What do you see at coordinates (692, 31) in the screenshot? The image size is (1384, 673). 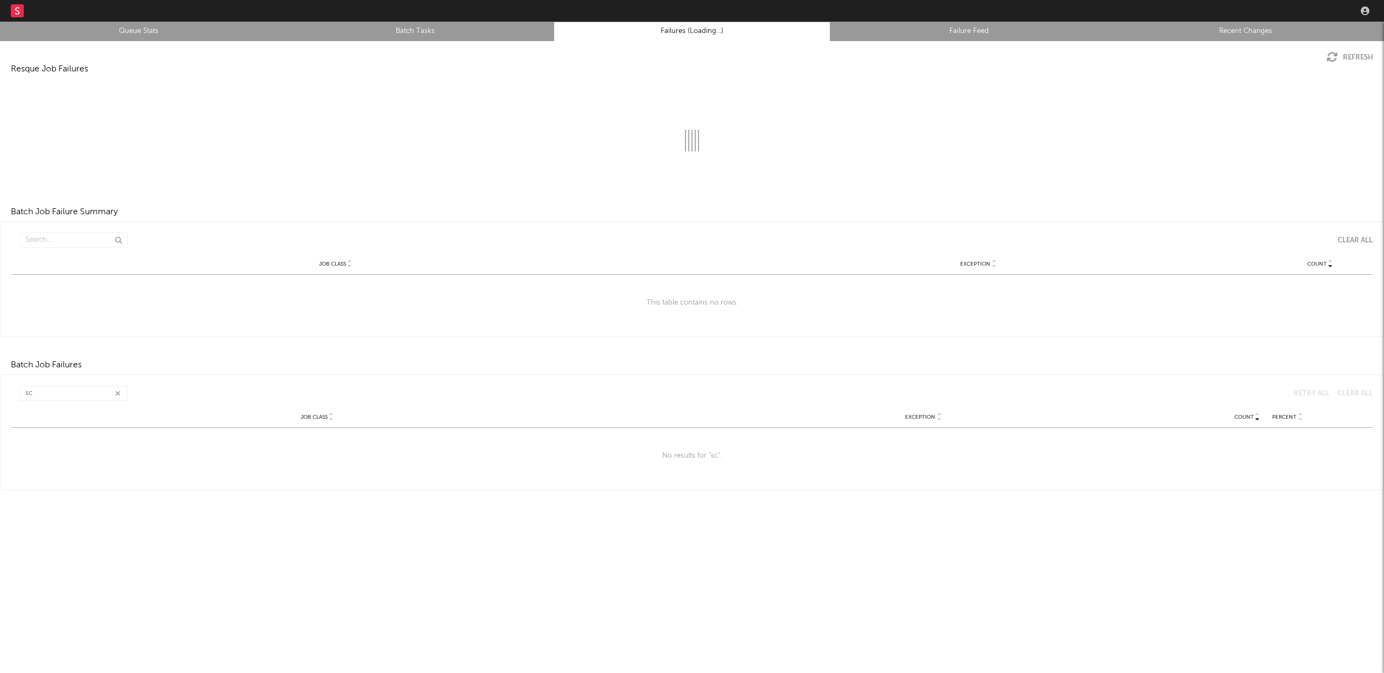 I see `a: Failures (Loading...)` at bounding box center [692, 31].